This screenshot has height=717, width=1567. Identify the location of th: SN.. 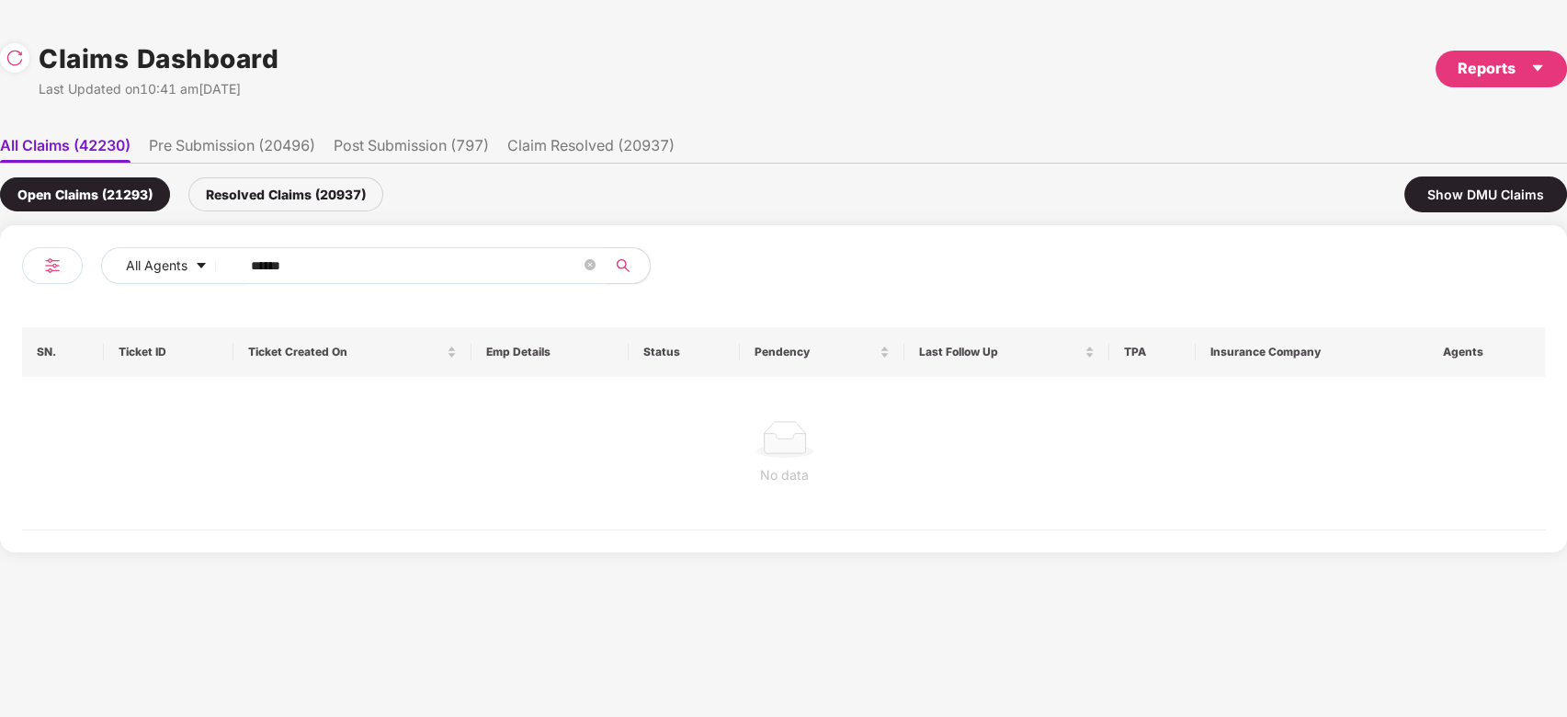
(62, 352).